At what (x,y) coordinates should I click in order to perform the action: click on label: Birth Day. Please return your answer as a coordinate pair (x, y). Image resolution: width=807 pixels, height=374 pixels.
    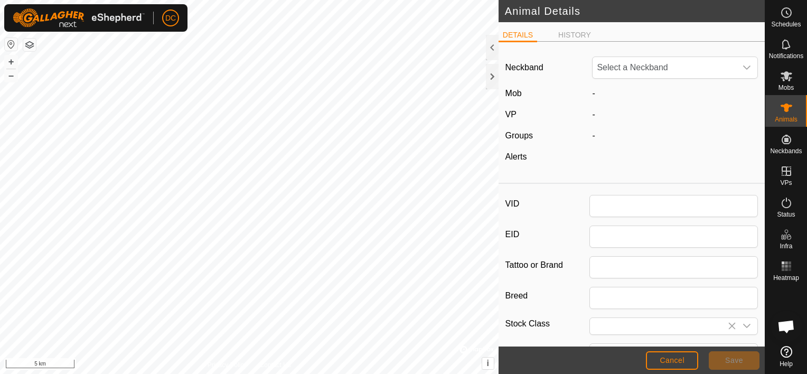
    Looking at the image, I should click on (547, 352).